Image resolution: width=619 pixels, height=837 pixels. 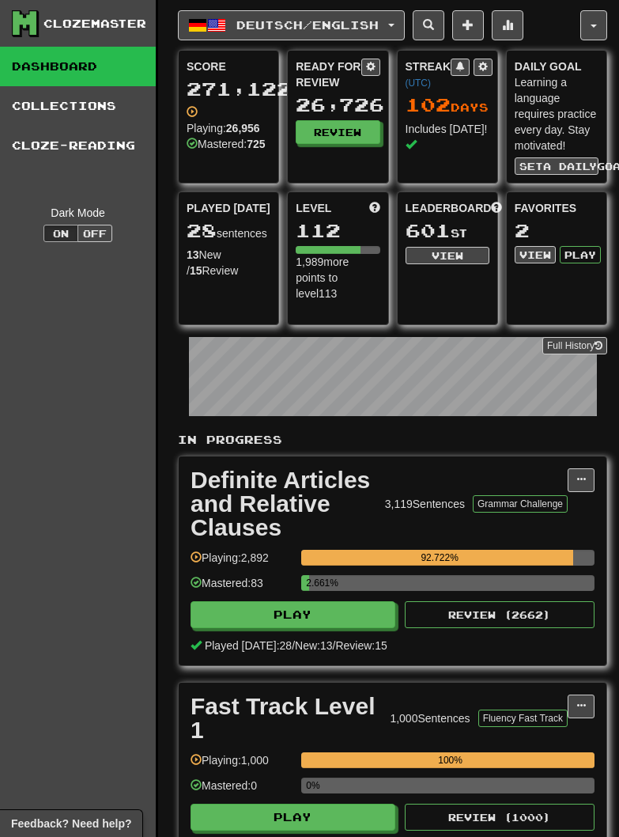 What do you see at coordinates (256, 144) in the screenshot?
I see `strong: 725` at bounding box center [256, 144].